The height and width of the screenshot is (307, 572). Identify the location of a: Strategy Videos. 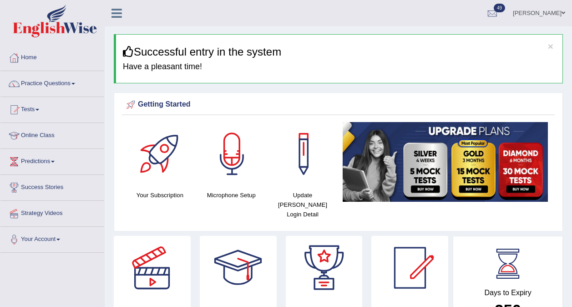
(52, 212).